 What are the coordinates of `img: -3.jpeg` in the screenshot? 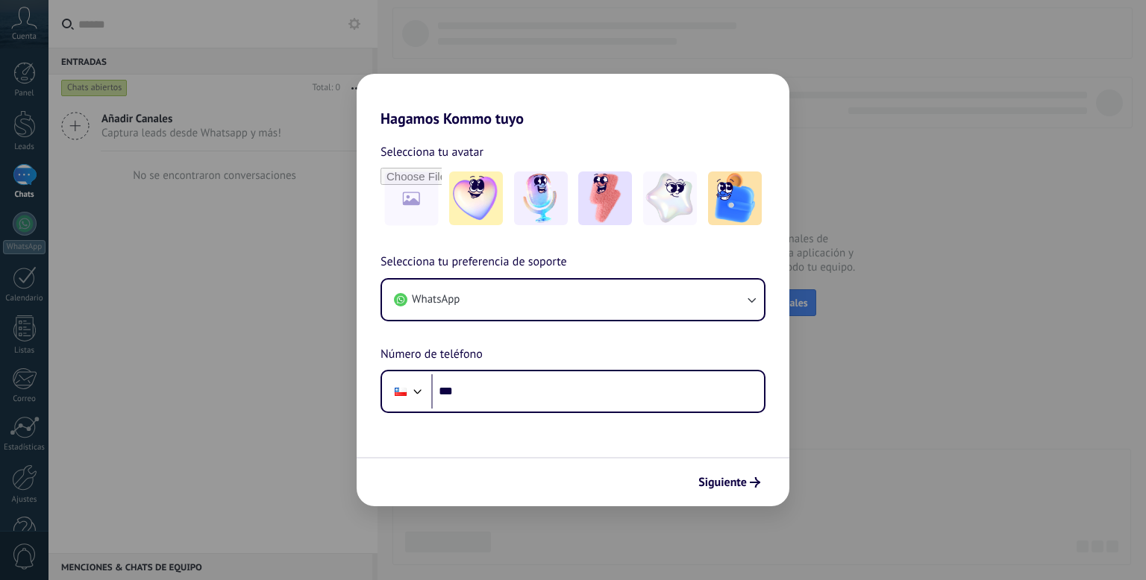 It's located at (605, 198).